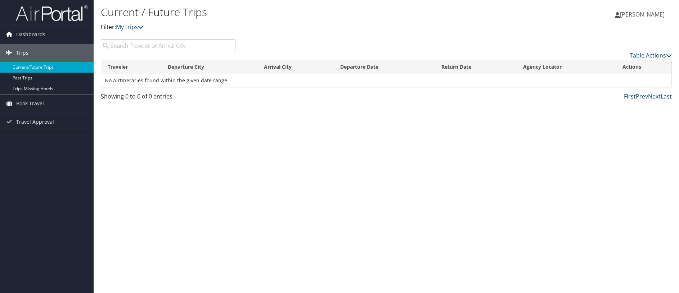 Image resolution: width=679 pixels, height=293 pixels. I want to click on a: My trips, so click(130, 27).